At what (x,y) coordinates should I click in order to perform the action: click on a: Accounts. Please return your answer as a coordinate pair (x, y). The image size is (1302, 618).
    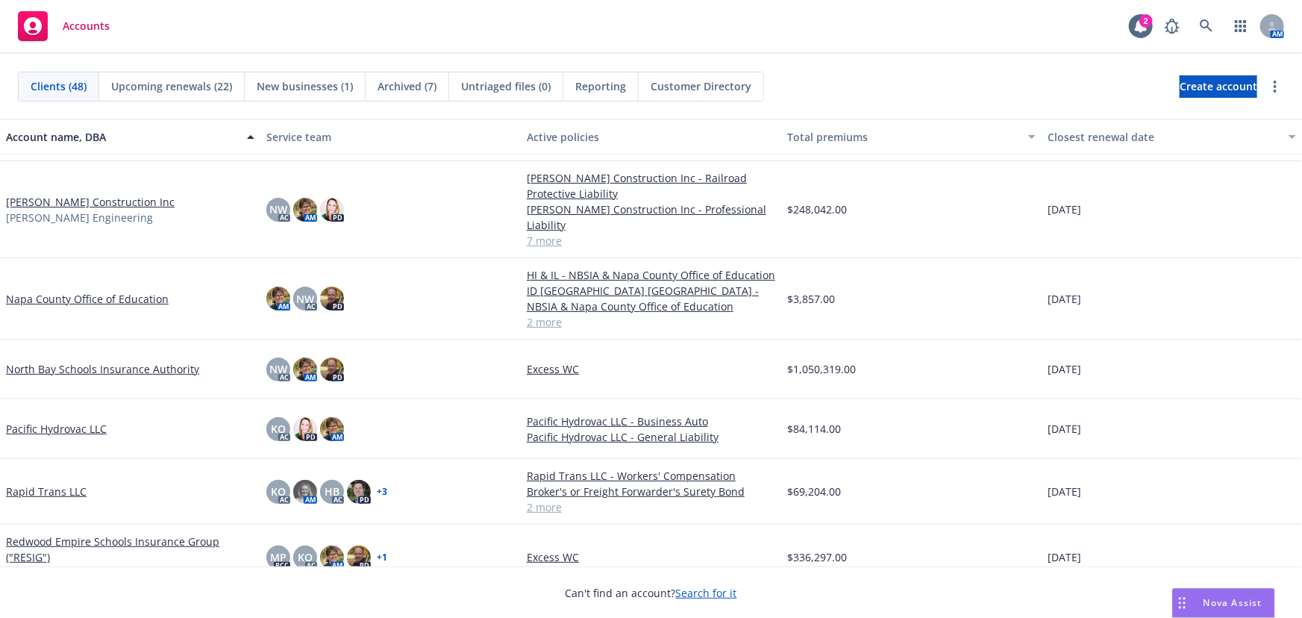
    Looking at the image, I should click on (63, 26).